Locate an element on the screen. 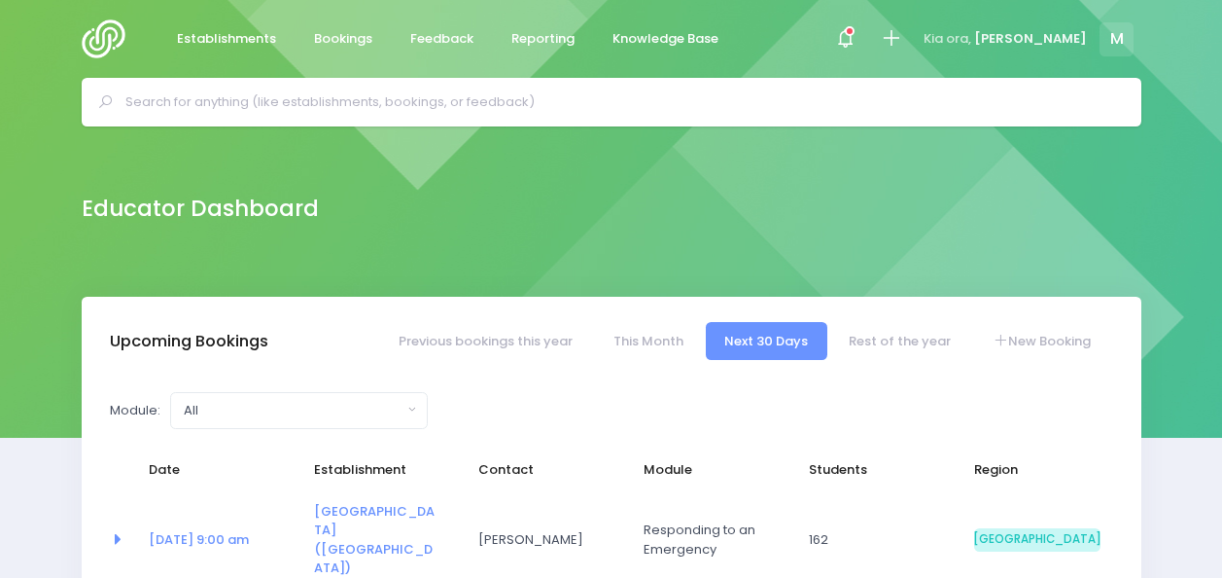  label: Module: is located at coordinates (135, 410).